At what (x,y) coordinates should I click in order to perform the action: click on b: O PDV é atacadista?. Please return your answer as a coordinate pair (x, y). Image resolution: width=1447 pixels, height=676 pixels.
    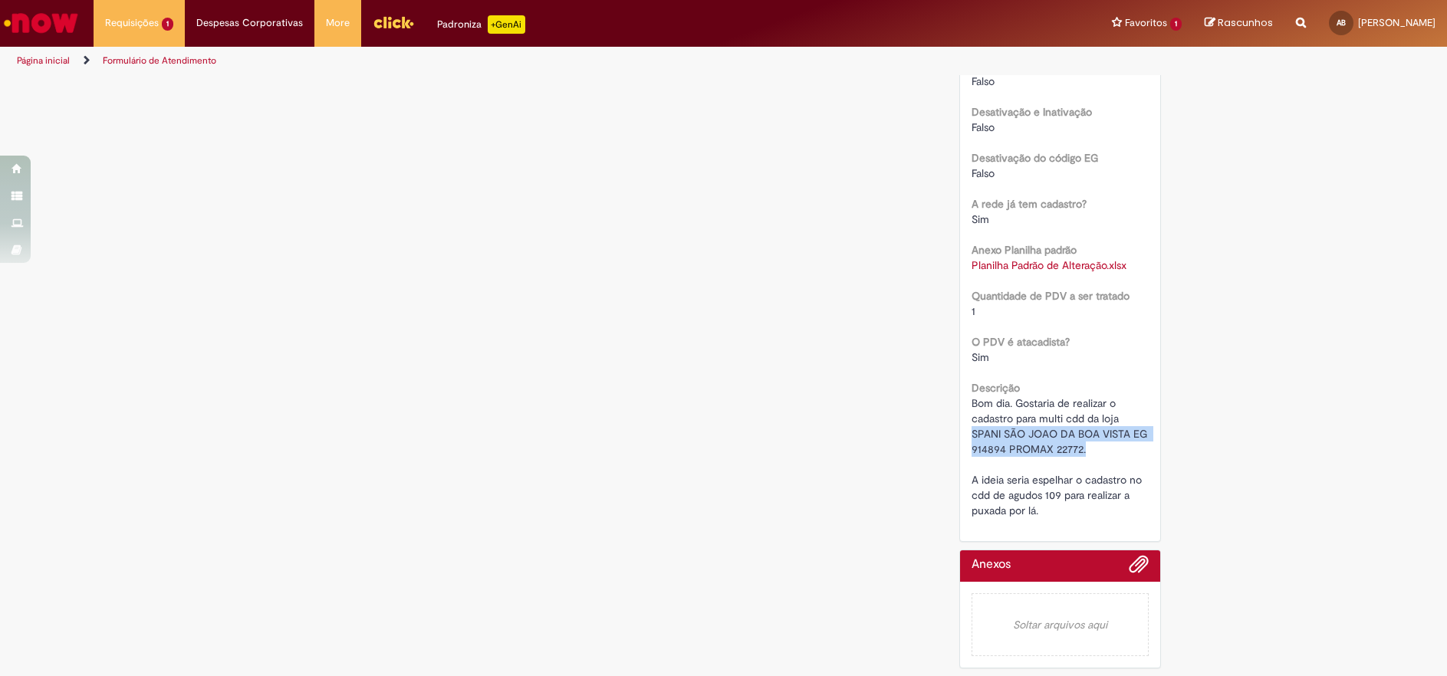
    Looking at the image, I should click on (1021, 342).